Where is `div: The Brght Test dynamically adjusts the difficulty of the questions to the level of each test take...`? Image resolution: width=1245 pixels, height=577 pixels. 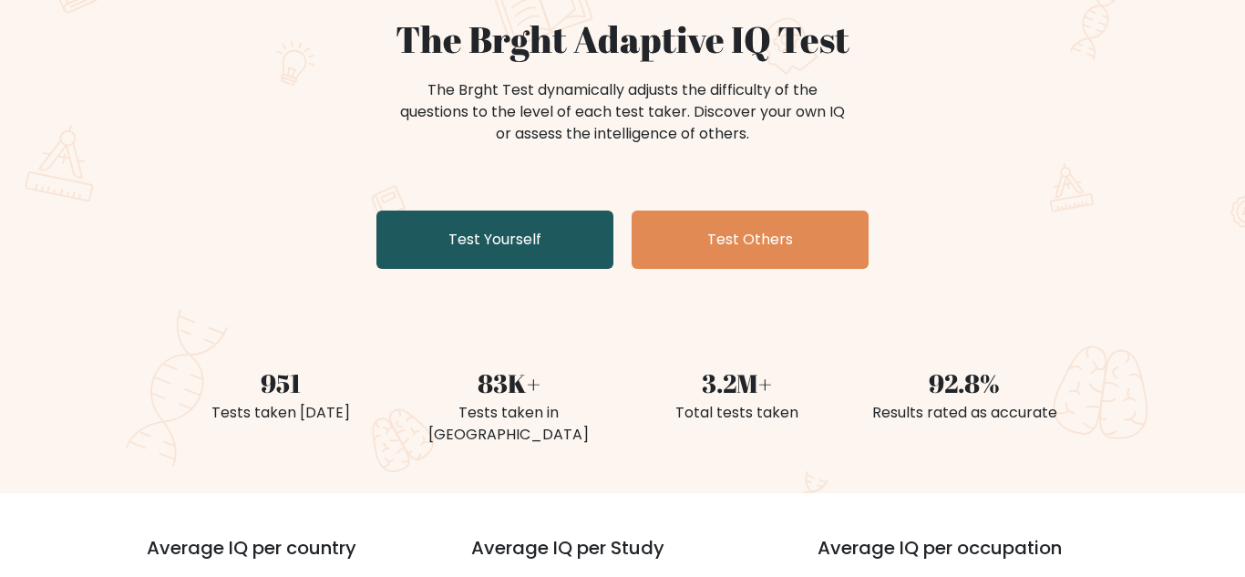
div: The Brght Test dynamically adjusts the difficulty of the questions to the level of each test take... is located at coordinates (623, 112).